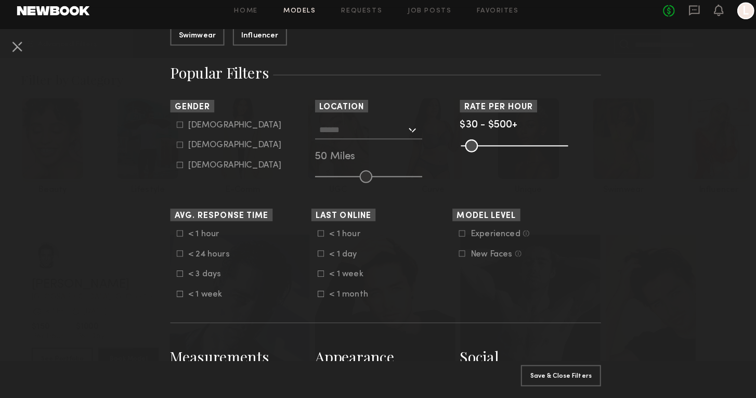 The width and height of the screenshot is (756, 398). Describe the element at coordinates (482, 257) in the screenshot. I see `div: New Faces` at that location.